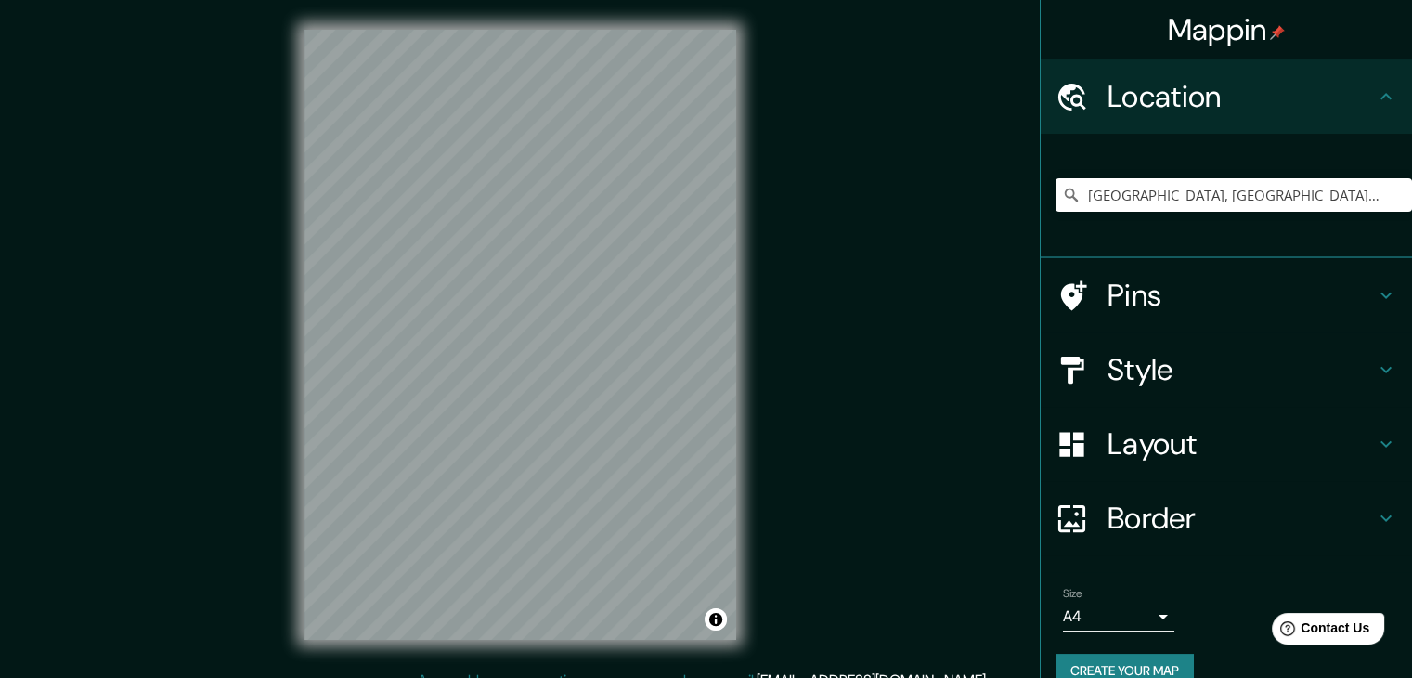  What do you see at coordinates (1227, 444) in the screenshot?
I see `div: Layout` at bounding box center [1227, 444].